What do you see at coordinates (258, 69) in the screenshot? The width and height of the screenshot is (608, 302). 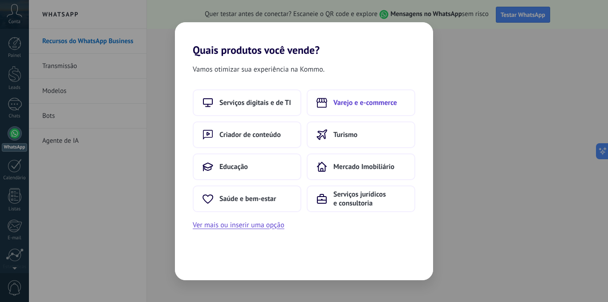 I see `span: Vamos otimizar sua experiência na Kommo.` at bounding box center [258, 69].